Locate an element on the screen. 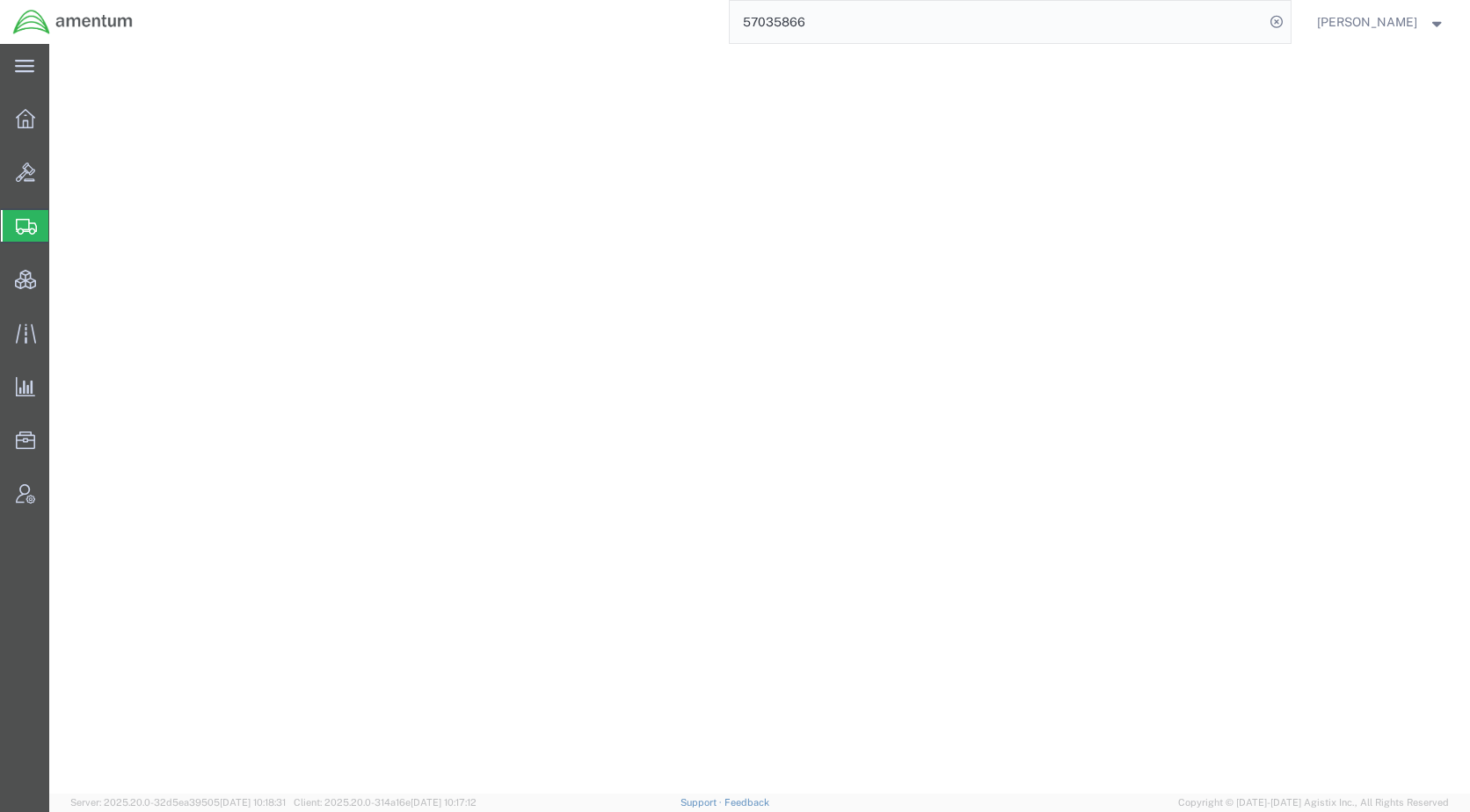  span: Kent Gilman is located at coordinates (1367, 22).